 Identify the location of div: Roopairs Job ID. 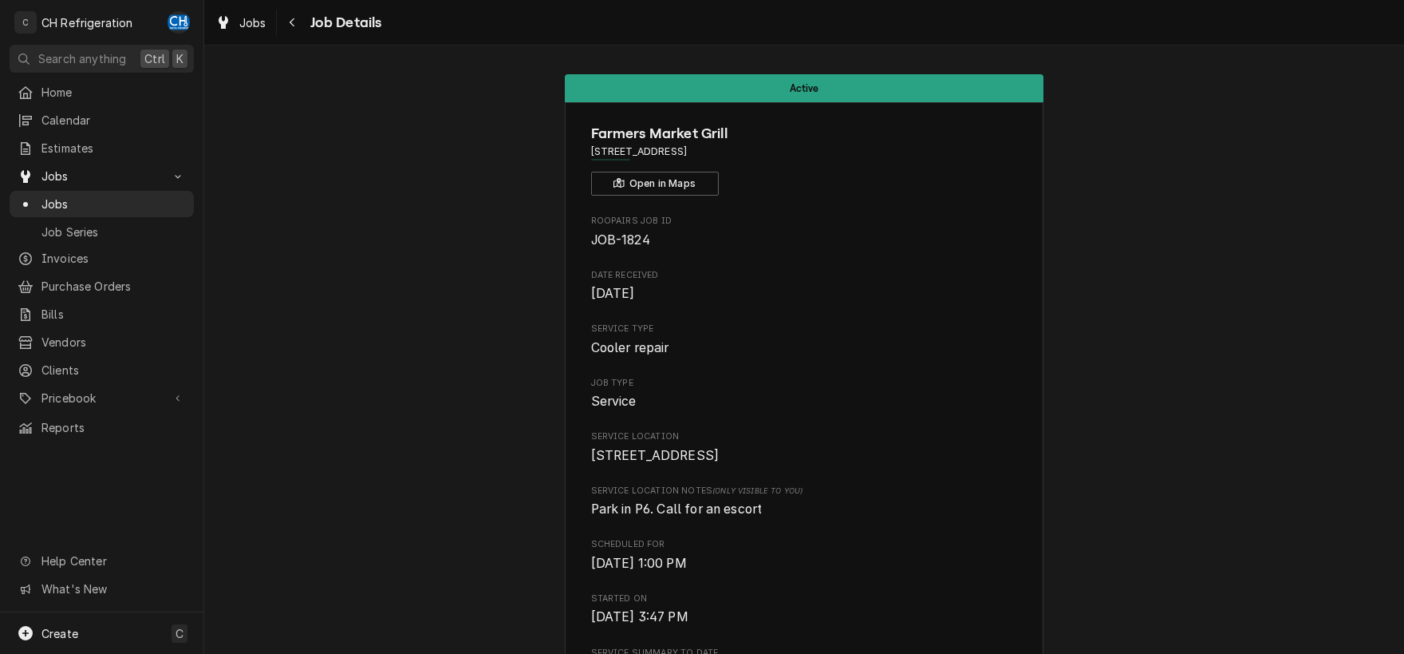
(804, 231).